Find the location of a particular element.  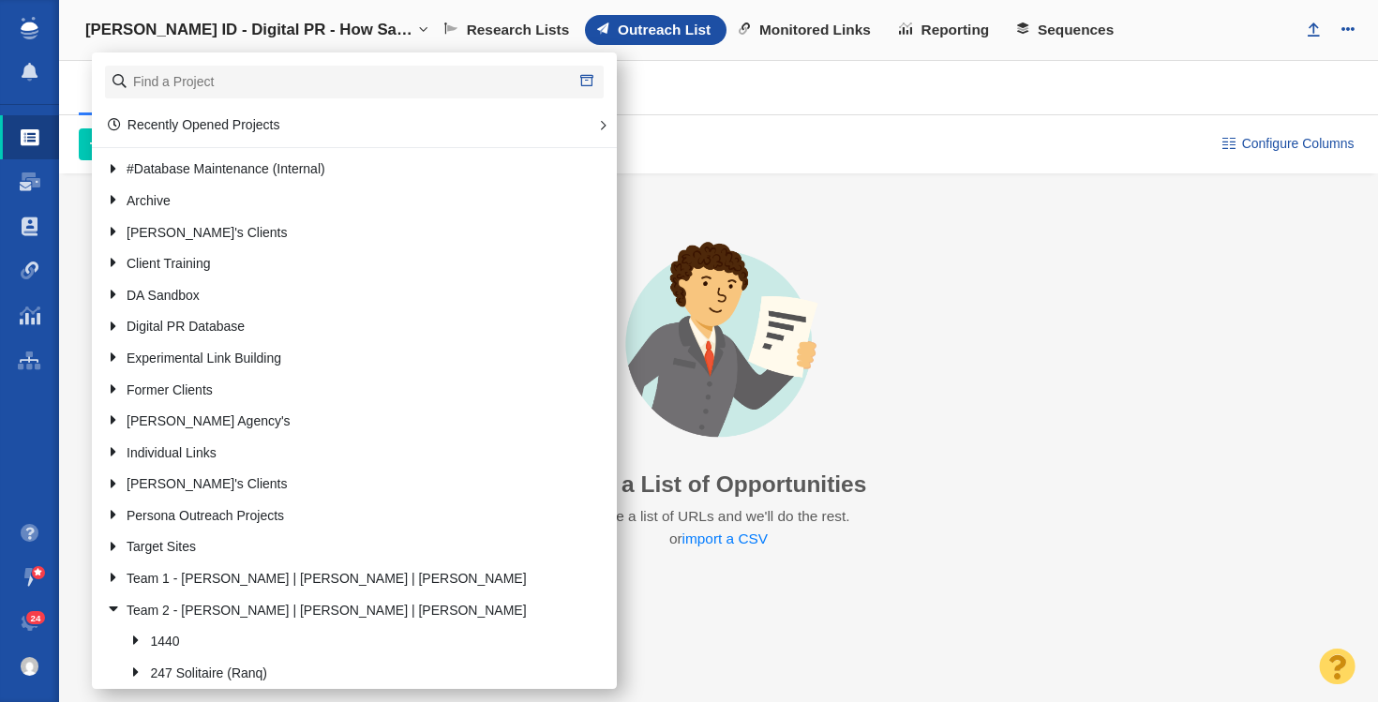

a: Target Sites is located at coordinates (339, 548).